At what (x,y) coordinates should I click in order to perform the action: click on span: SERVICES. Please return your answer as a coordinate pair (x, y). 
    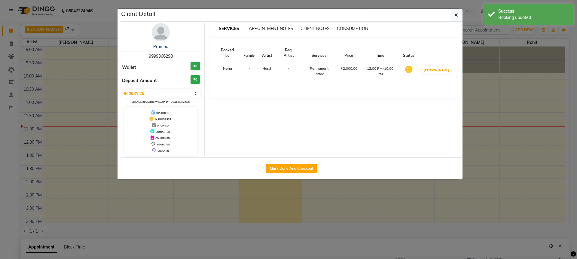
    Looking at the image, I should click on (229, 29).